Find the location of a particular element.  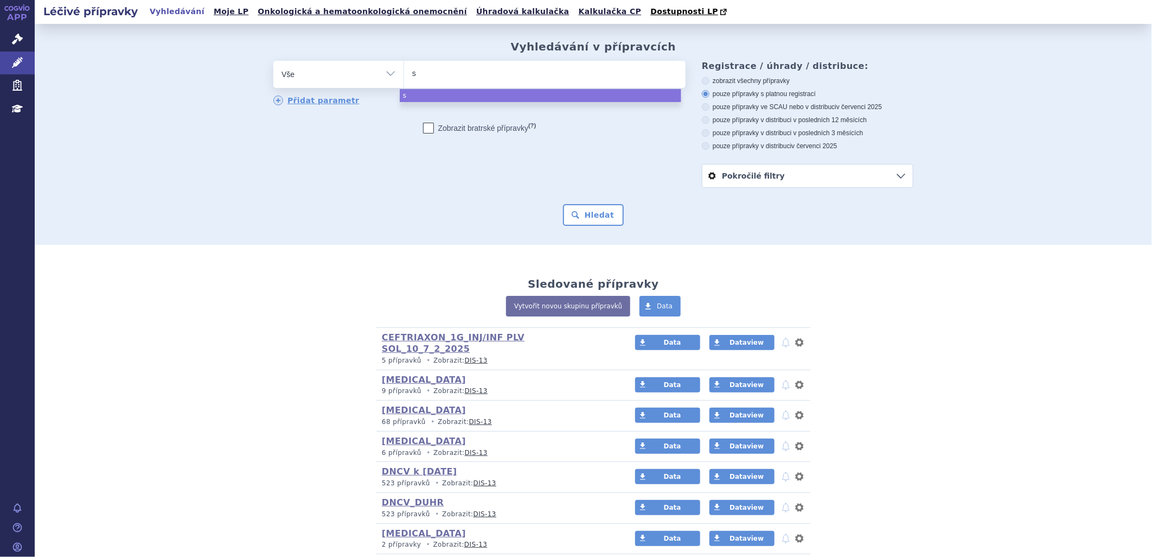

a: Přidat parametr is located at coordinates (316, 100).